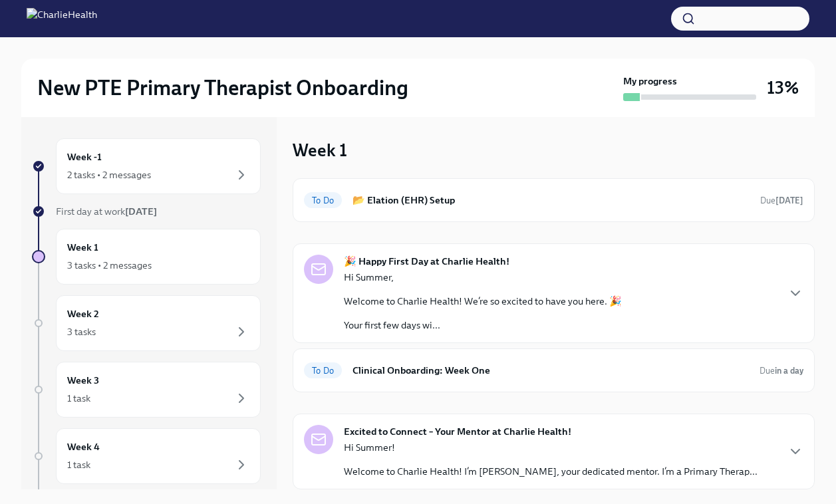 The width and height of the screenshot is (836, 504). Describe the element at coordinates (109, 265) in the screenshot. I see `div: 3 tasks • 2 messages` at that location.